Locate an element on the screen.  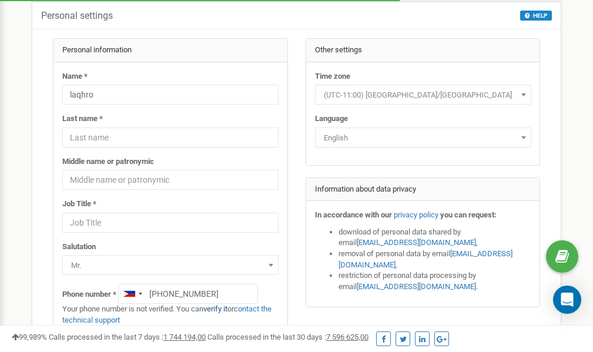
label: Last name * is located at coordinates (82, 119).